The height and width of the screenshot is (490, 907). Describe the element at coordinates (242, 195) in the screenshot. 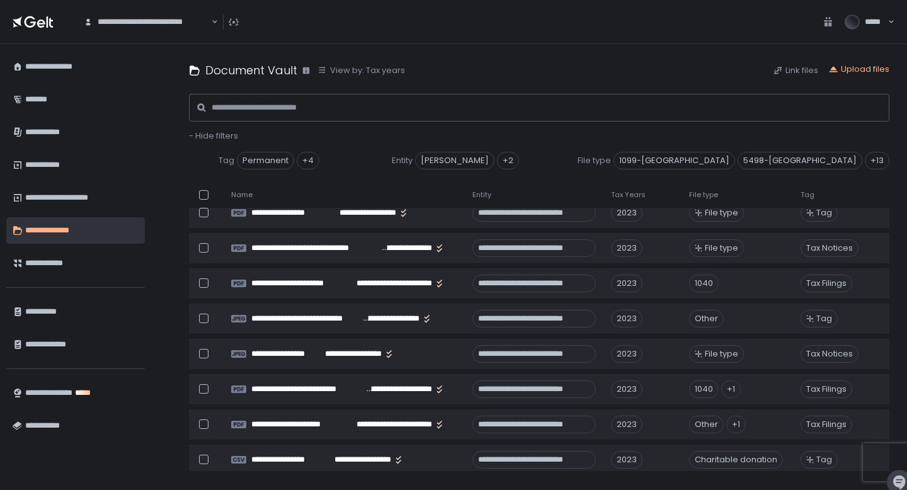

I see `span: Name` at that location.